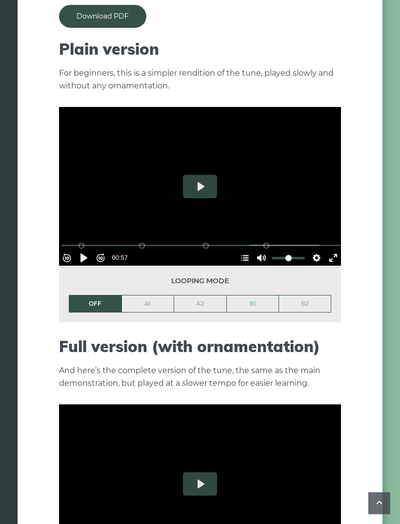 Image resolution: width=400 pixels, height=524 pixels. I want to click on p: And here’s the complete version of the tune, the same as the main demonstration, but played at a ..., so click(200, 377).